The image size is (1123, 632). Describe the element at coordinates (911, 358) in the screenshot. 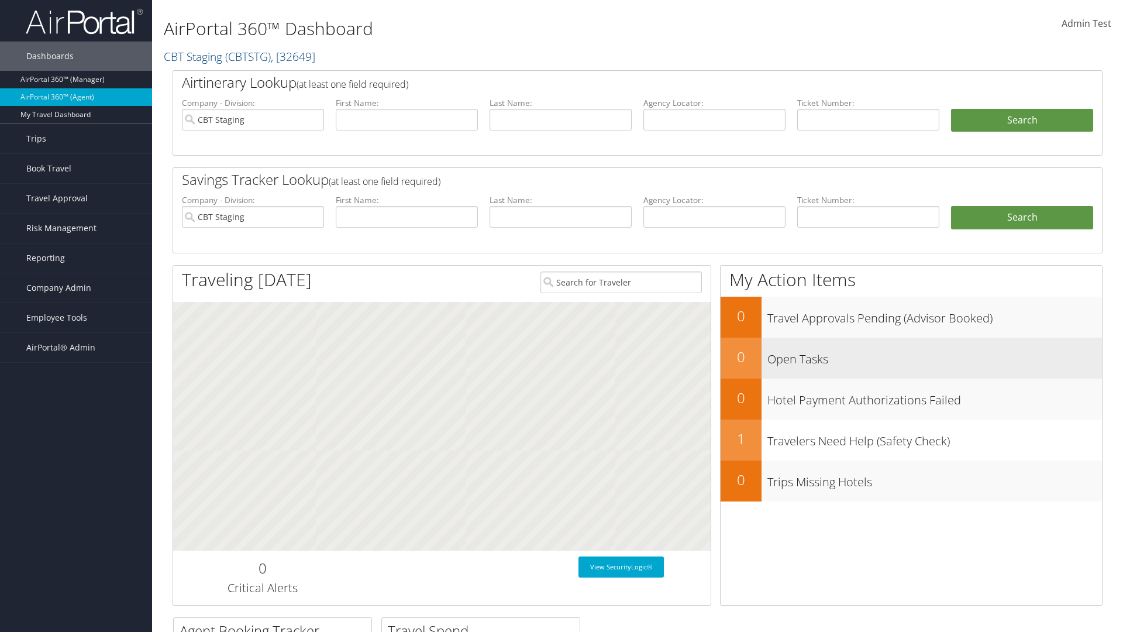

I see `a: 0Open Tasks` at that location.